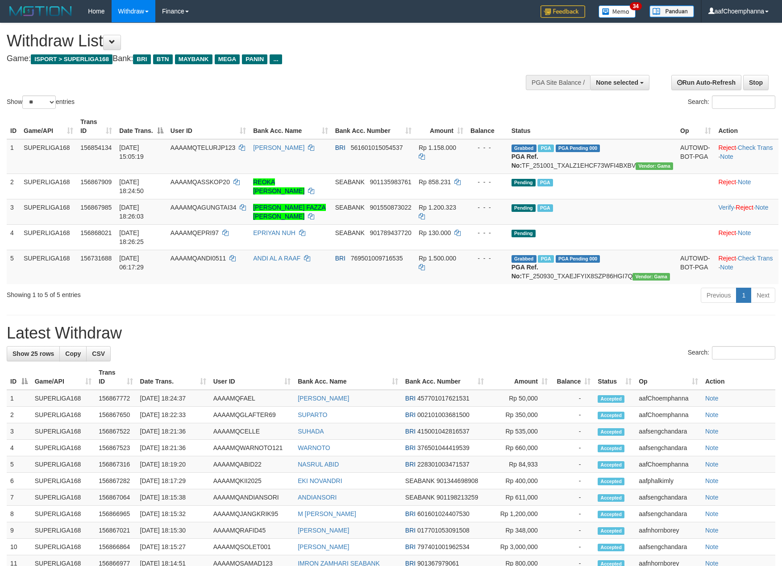  I want to click on span: Copy 797401001962534 to clipboard, so click(443, 547).